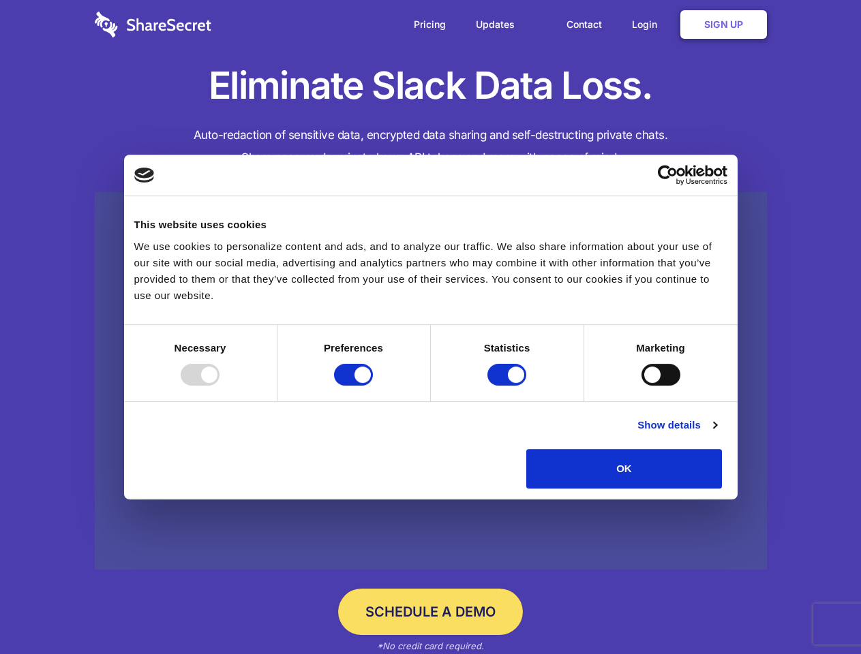  I want to click on div: This website uses cookies, so click(431, 225).